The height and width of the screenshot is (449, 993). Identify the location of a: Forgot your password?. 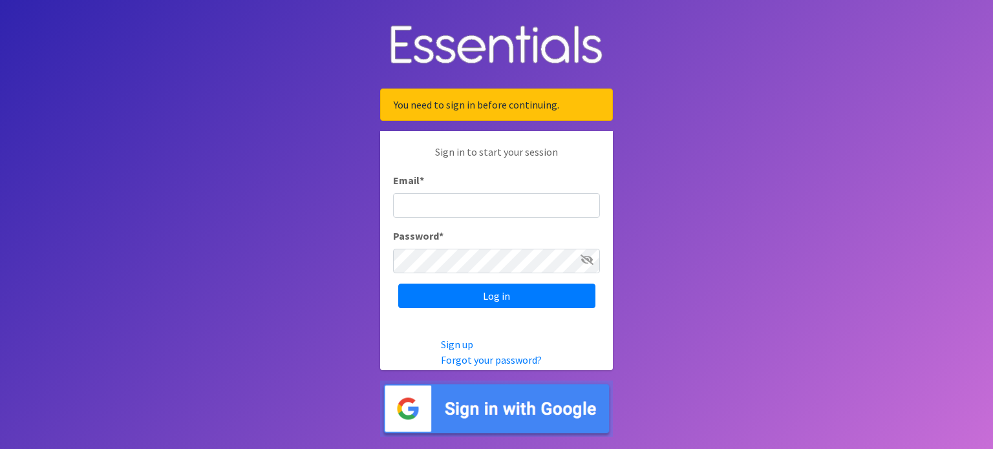
(491, 360).